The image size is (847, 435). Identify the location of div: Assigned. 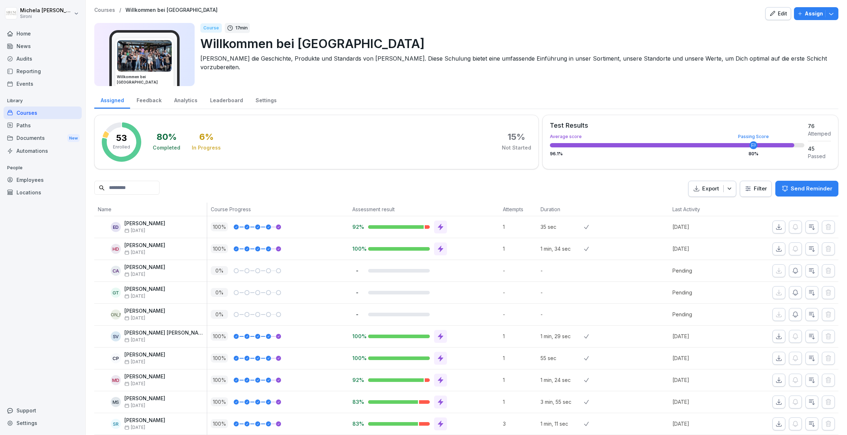
(112, 99).